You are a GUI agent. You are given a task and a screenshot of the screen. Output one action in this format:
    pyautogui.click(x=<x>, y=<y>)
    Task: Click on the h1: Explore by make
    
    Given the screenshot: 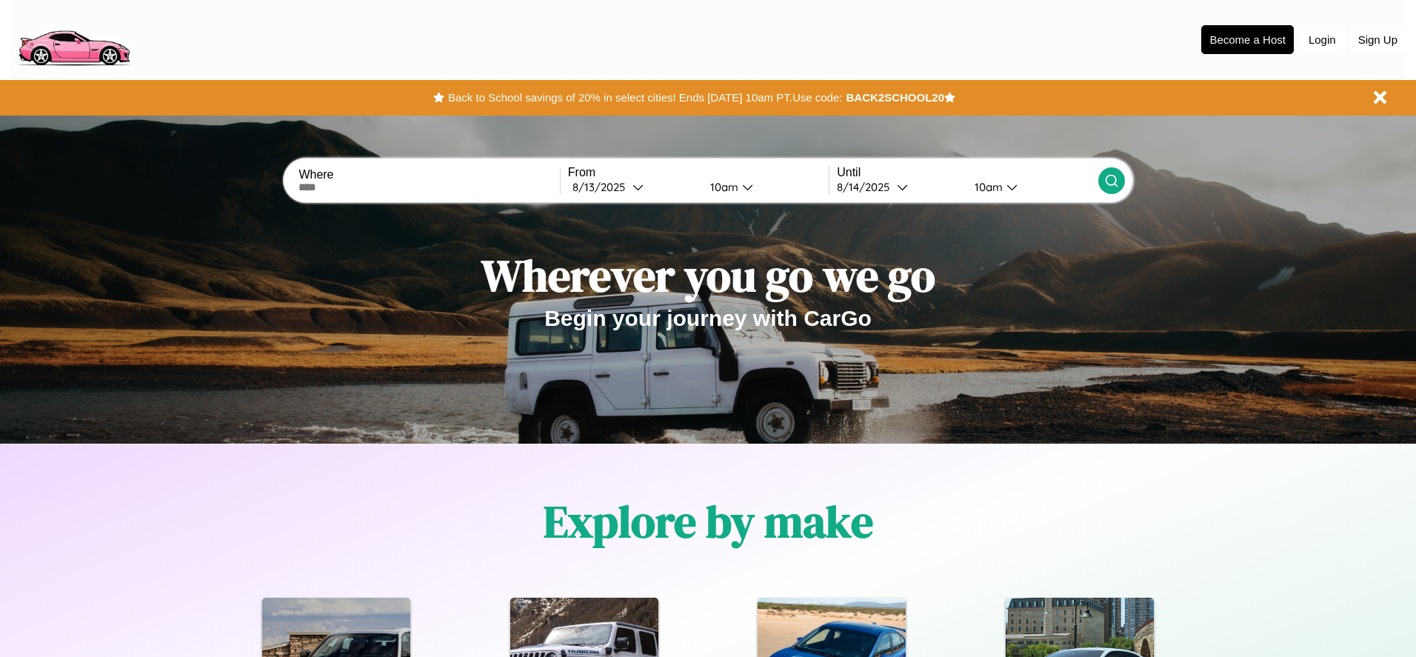 What is the action you would take?
    pyautogui.click(x=708, y=521)
    